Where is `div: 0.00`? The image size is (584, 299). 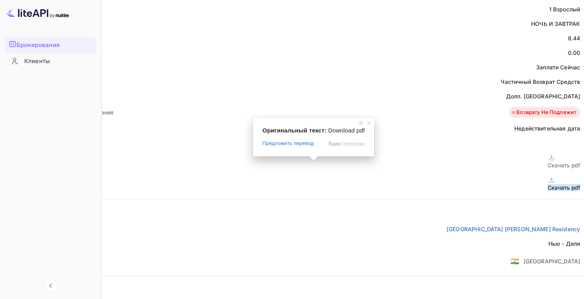
div: 0.00 is located at coordinates (574, 52).